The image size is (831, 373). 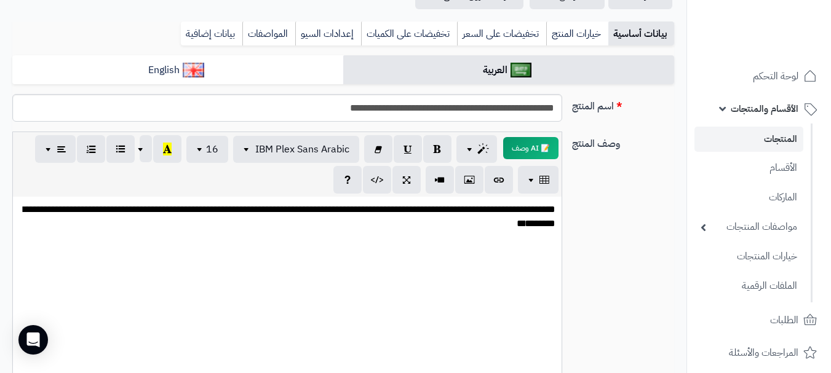 What do you see at coordinates (577, 34) in the screenshot?
I see `a: خيارات المنتج` at bounding box center [577, 34].